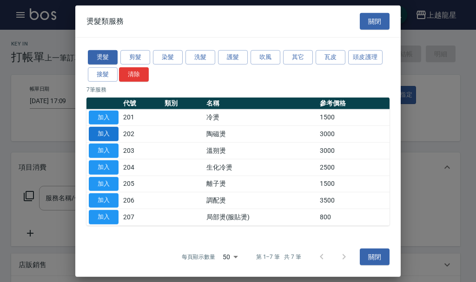 This screenshot has height=282, width=476. Describe the element at coordinates (141, 134) in the screenshot. I see `td: 202` at that location.